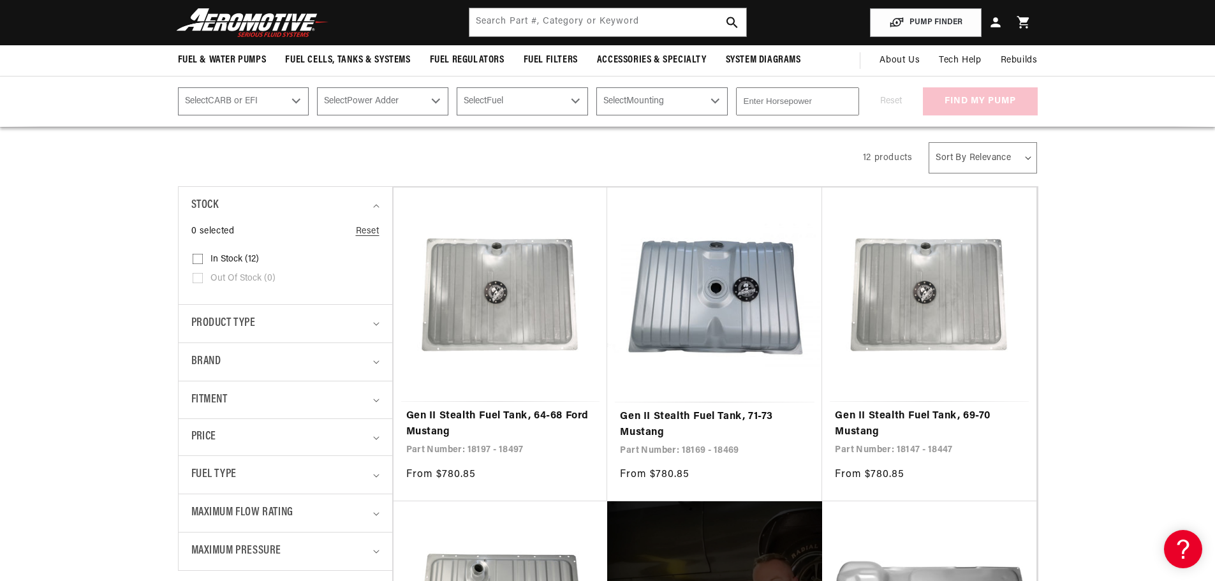 This screenshot has width=1215, height=581. Describe the element at coordinates (1020, 61) in the screenshot. I see `span: Rebuilds` at that location.